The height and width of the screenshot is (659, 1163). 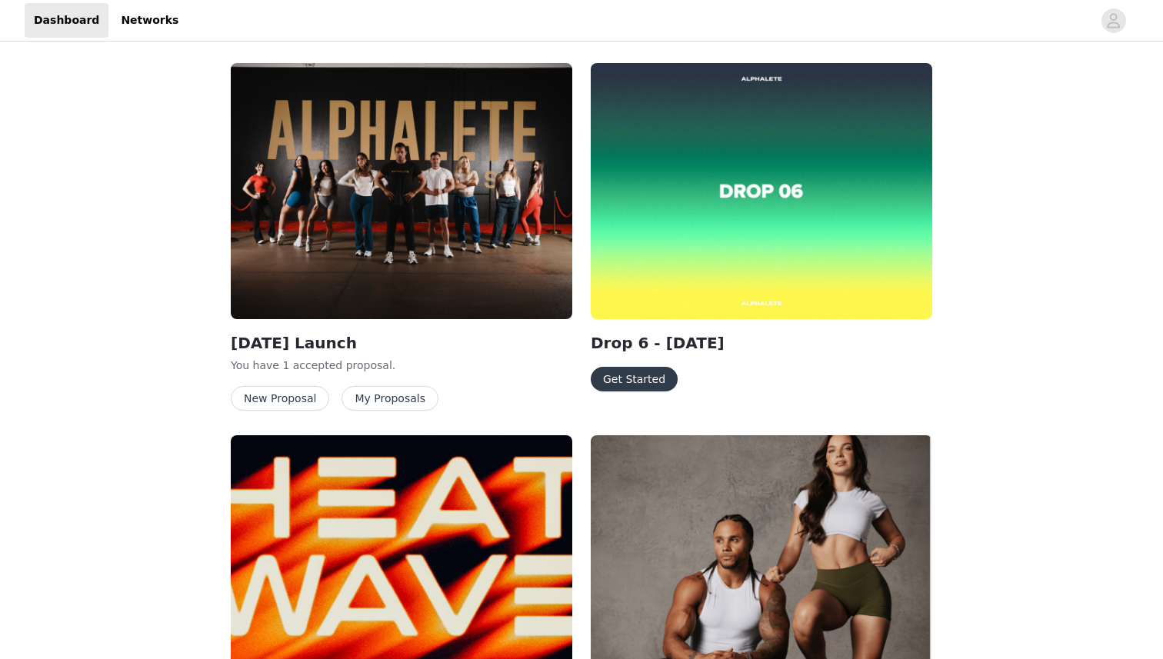 What do you see at coordinates (1113, 21) in the screenshot?
I see `div: avatar` at bounding box center [1113, 21].